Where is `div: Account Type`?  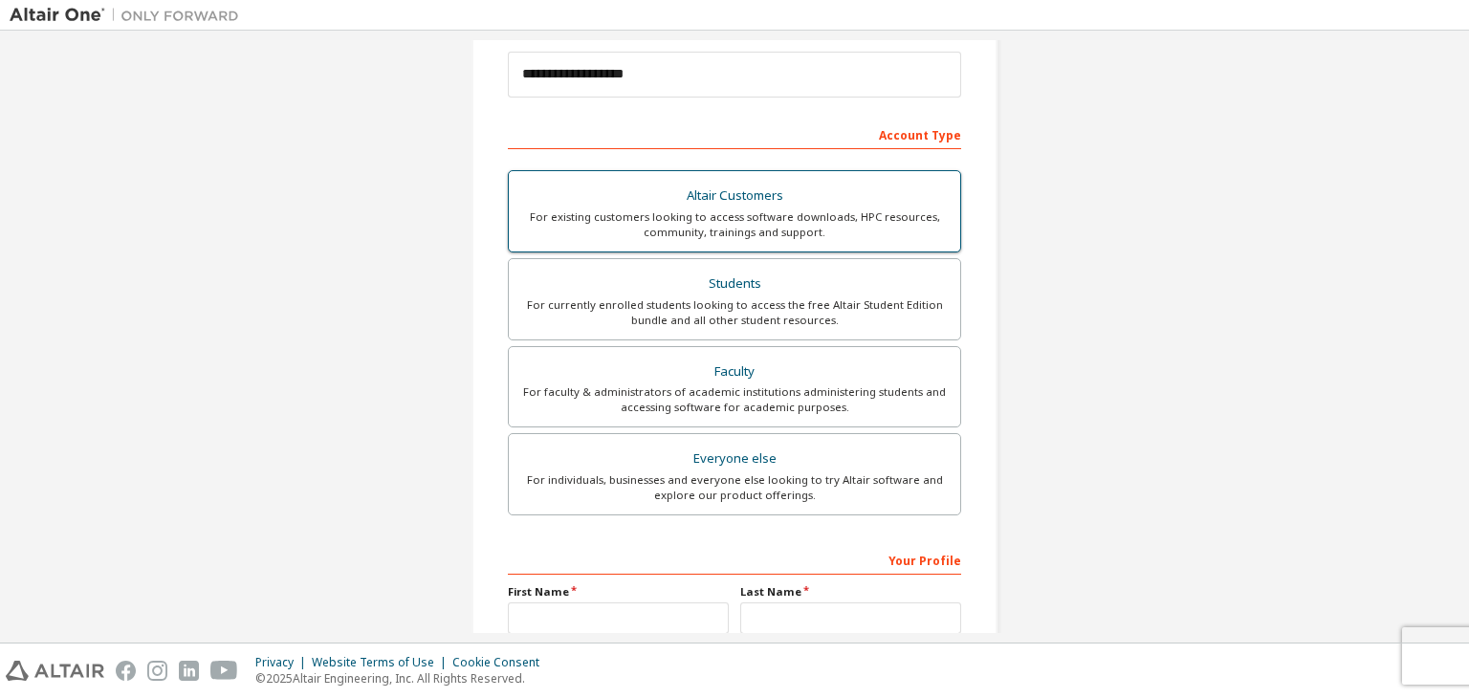
div: Account Type is located at coordinates (735, 134).